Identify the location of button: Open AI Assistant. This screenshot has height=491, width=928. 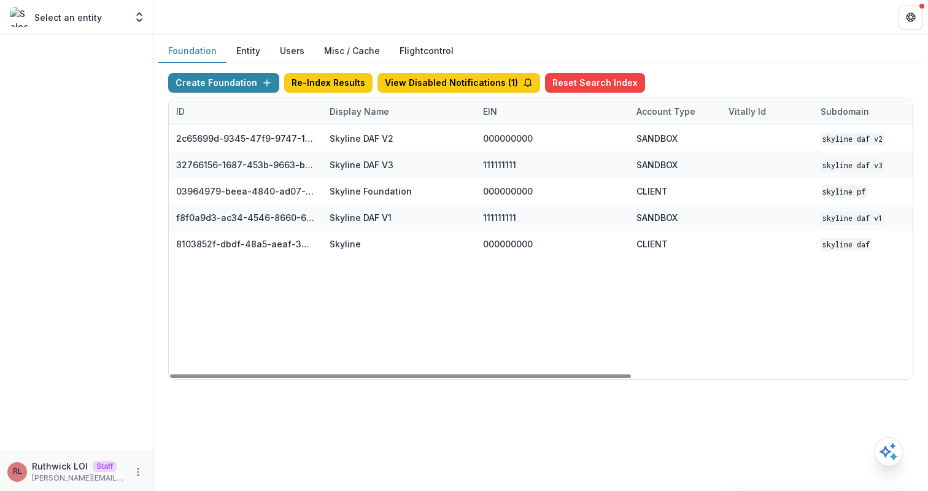
(889, 452).